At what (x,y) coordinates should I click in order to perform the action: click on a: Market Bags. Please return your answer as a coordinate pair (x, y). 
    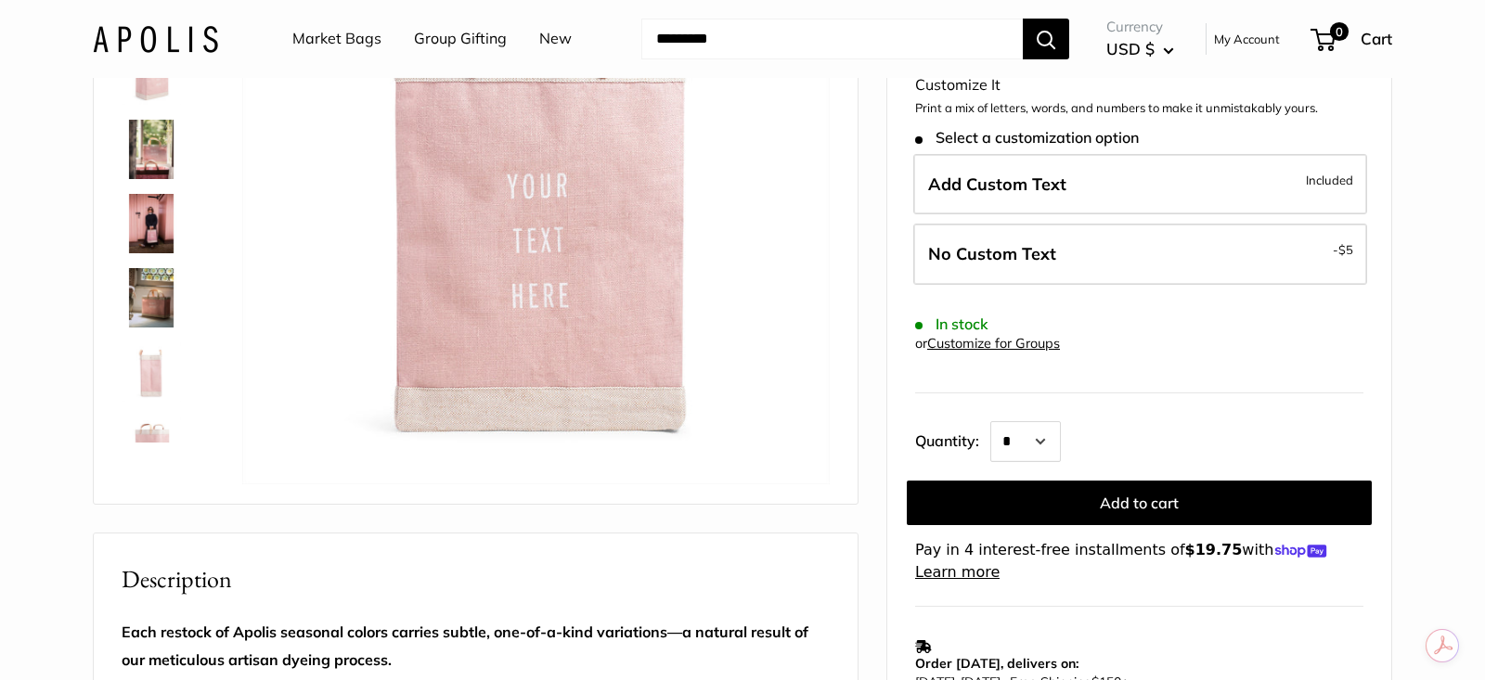
    Looking at the image, I should click on (337, 39).